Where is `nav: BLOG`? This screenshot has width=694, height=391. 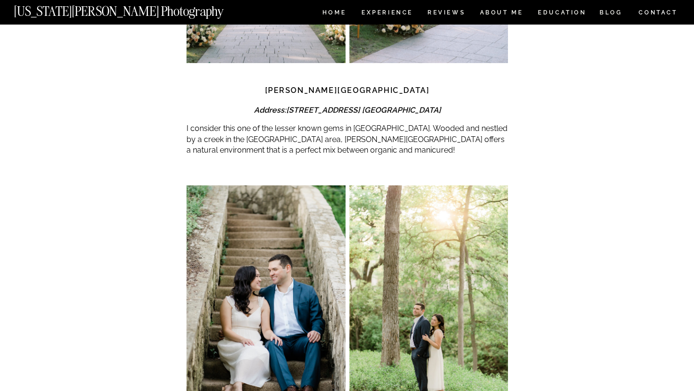 nav: BLOG is located at coordinates (611, 13).